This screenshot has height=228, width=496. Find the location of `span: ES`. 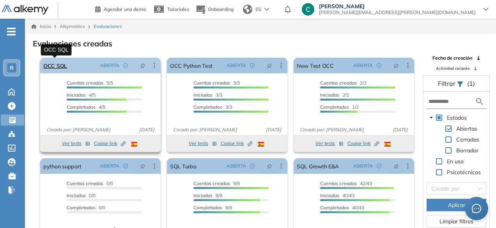

span: ES is located at coordinates (258, 9).